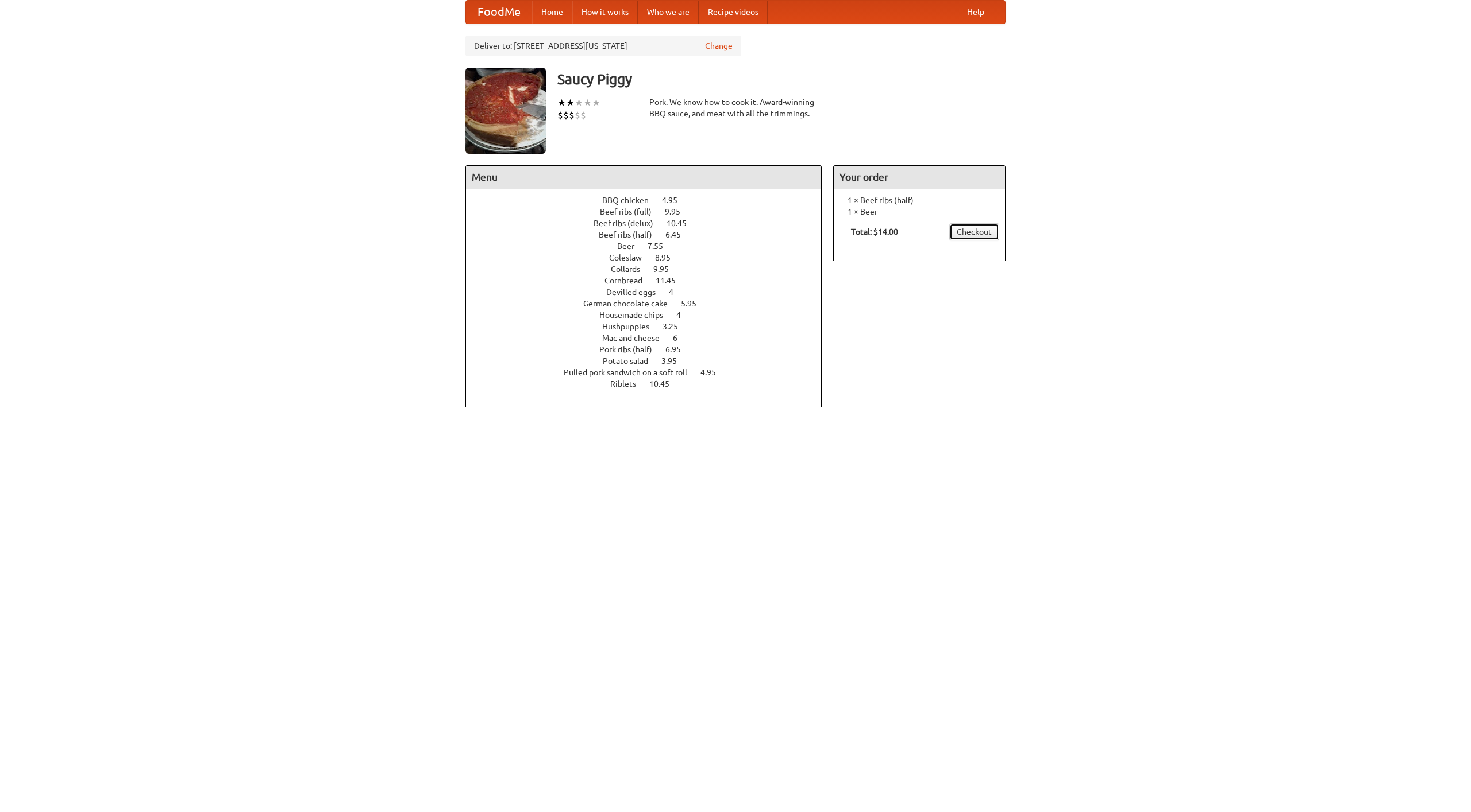 The height and width of the screenshot is (812, 1471). Describe the element at coordinates (973, 232) in the screenshot. I see `a: Checkout` at that location.